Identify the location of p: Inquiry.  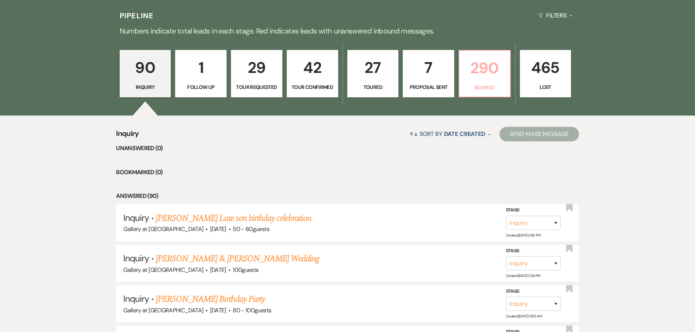
(145, 87).